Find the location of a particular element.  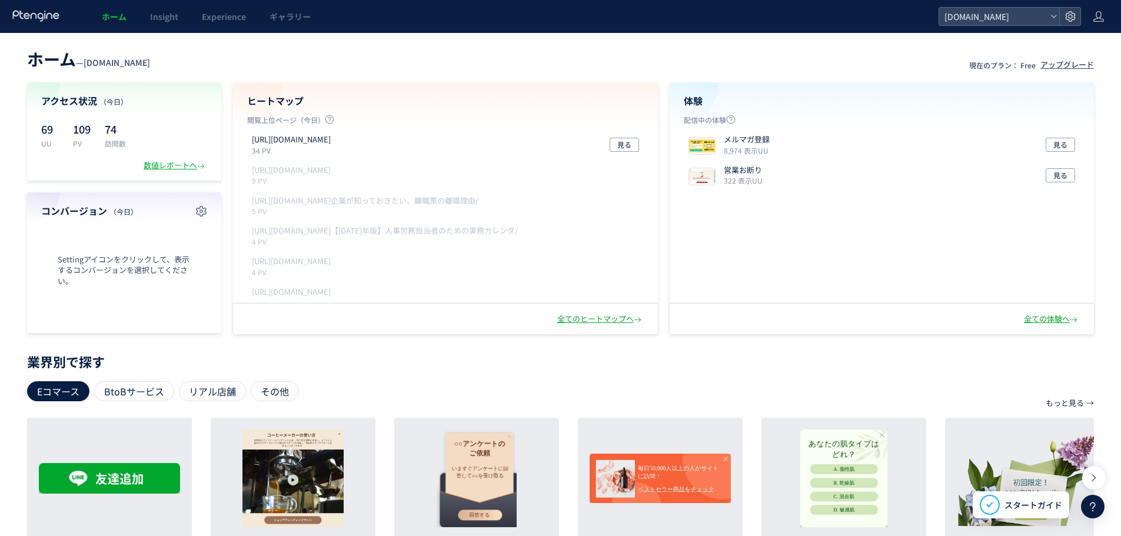

p: 業界別で探す is located at coordinates (560, 361).